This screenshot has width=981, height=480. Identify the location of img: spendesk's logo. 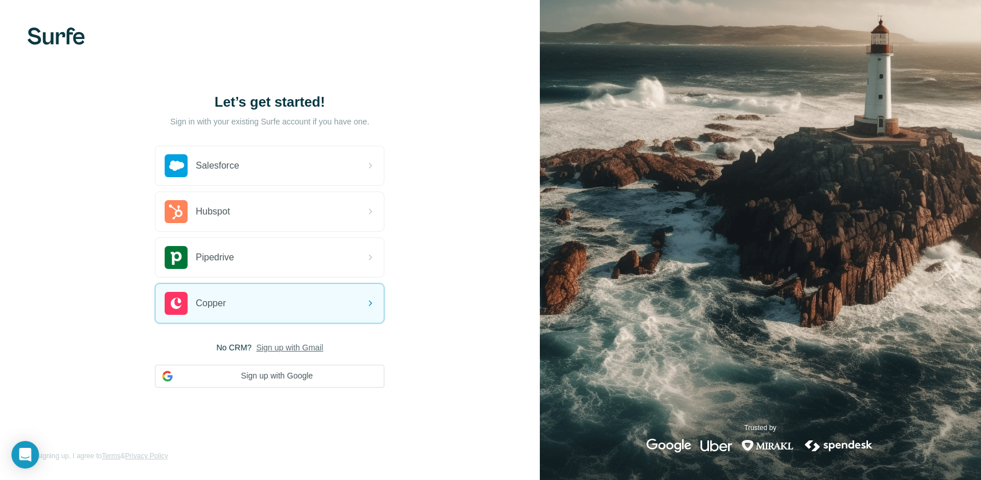
(839, 446).